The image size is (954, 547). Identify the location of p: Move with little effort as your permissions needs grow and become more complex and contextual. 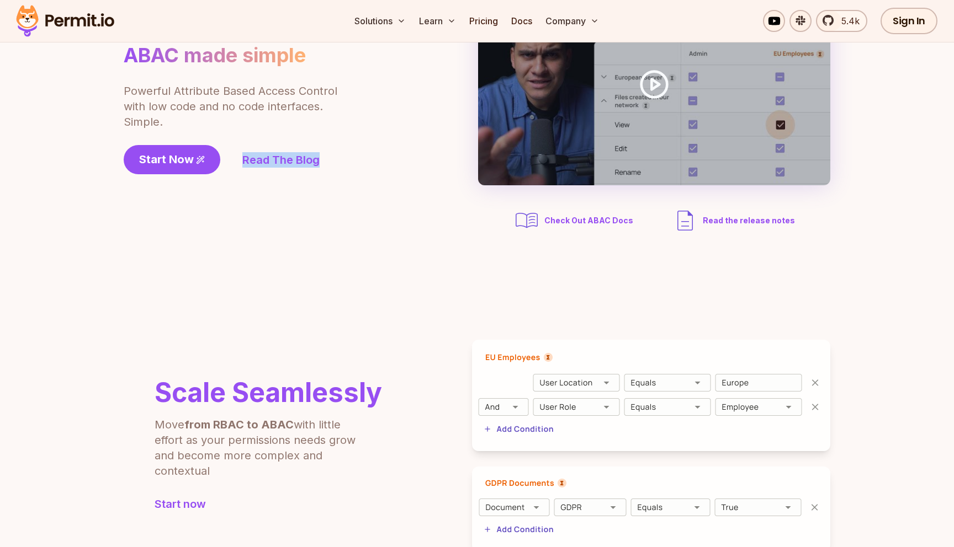
(262, 448).